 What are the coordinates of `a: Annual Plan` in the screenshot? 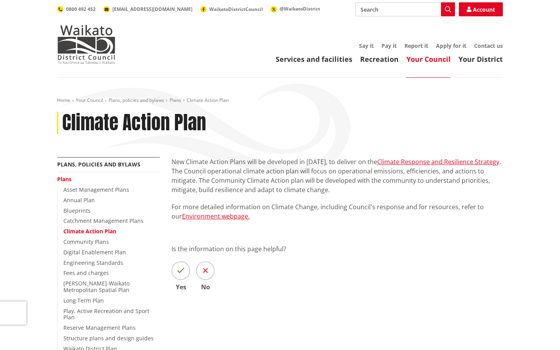 It's located at (79, 200).